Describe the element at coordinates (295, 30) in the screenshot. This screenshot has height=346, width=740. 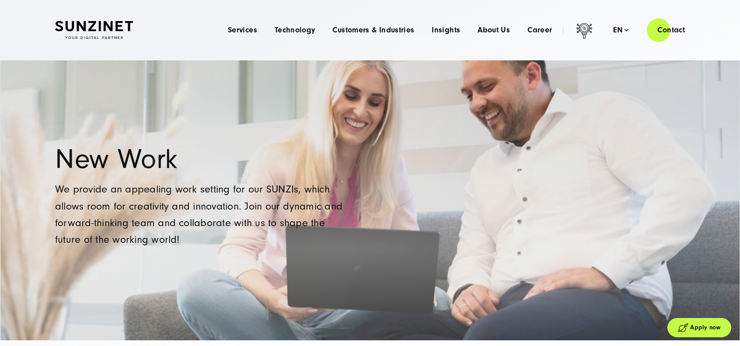
I see `span: Technology` at that location.